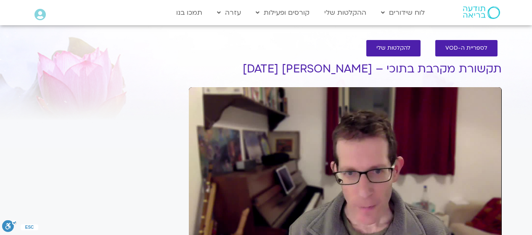 The height and width of the screenshot is (235, 532). I want to click on a: לספריית ה-VOD, so click(466, 48).